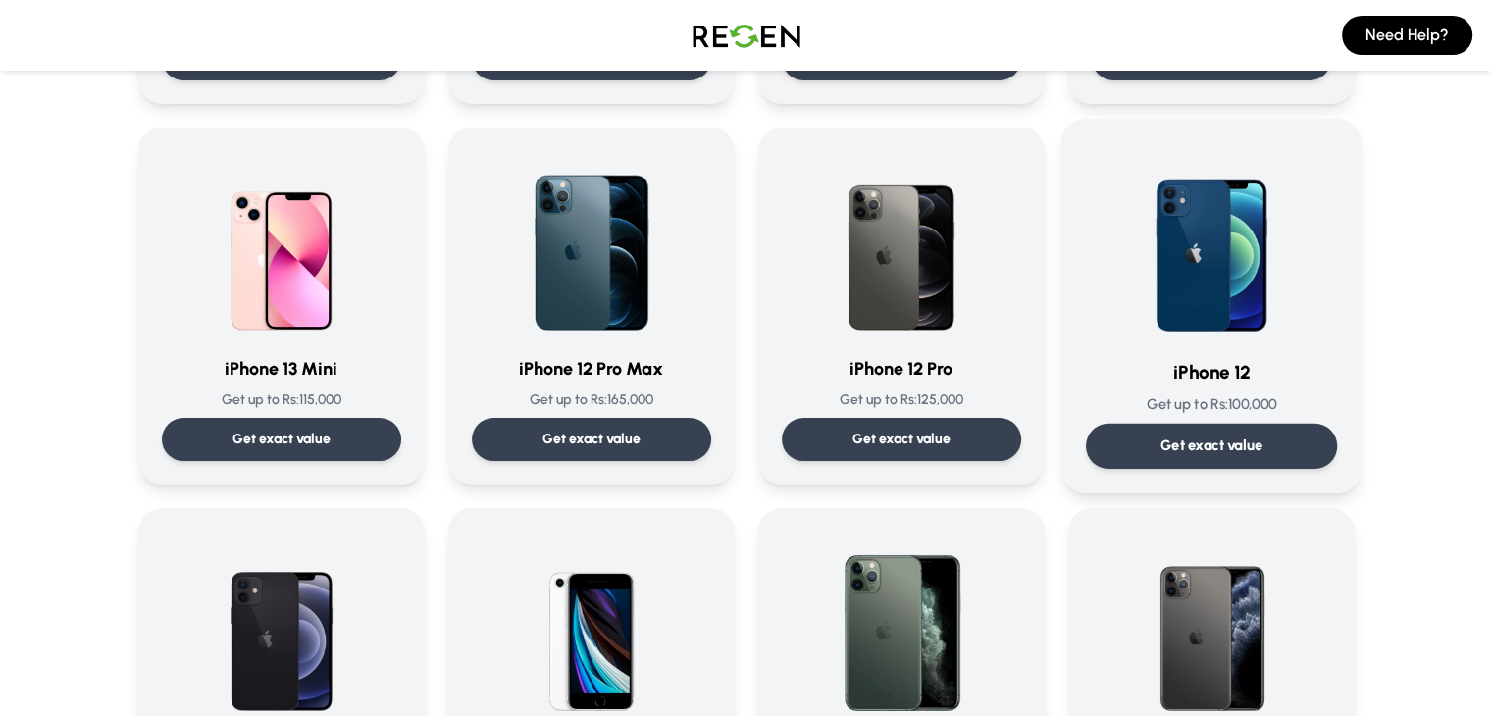  What do you see at coordinates (591, 400) in the screenshot?
I see `p: Get up to Rs: 165,000` at bounding box center [591, 400].